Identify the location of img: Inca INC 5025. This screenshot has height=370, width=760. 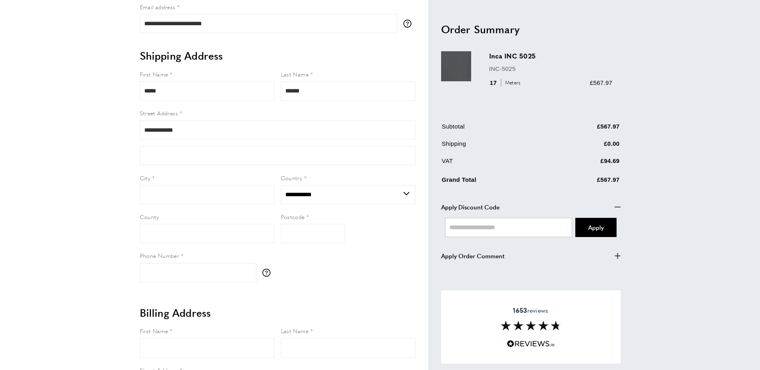
(456, 66).